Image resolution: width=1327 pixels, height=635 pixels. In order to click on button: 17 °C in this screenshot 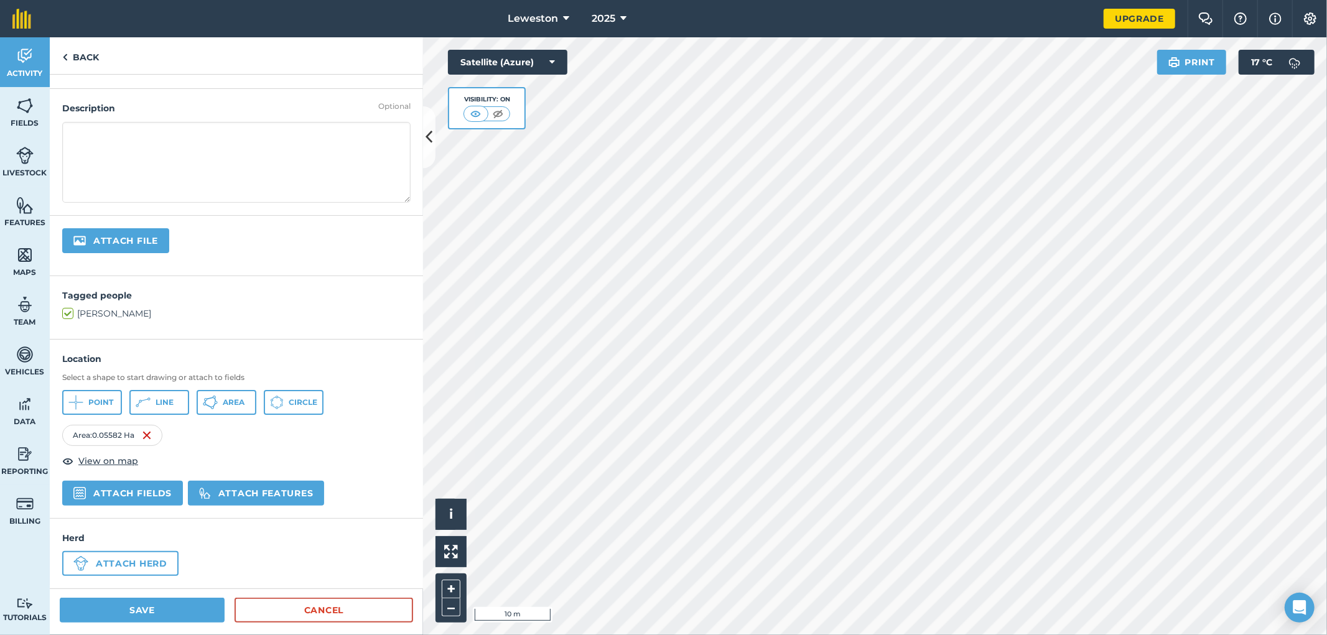, I will do `click(1277, 62)`.